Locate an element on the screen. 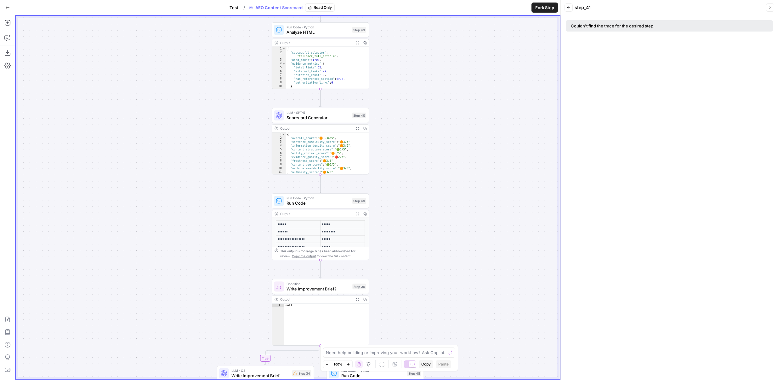 This screenshot has width=778, height=380. button: Paste is located at coordinates (443, 364).